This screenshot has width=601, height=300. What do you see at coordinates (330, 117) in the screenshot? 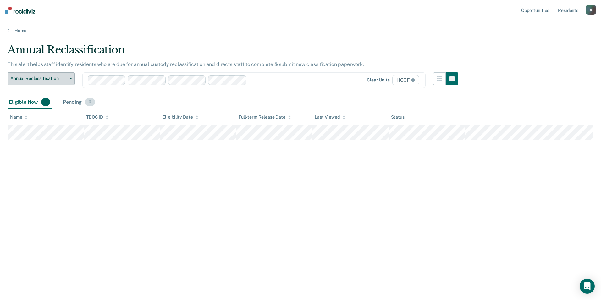
I see `div: Last Viewed` at bounding box center [330, 117].